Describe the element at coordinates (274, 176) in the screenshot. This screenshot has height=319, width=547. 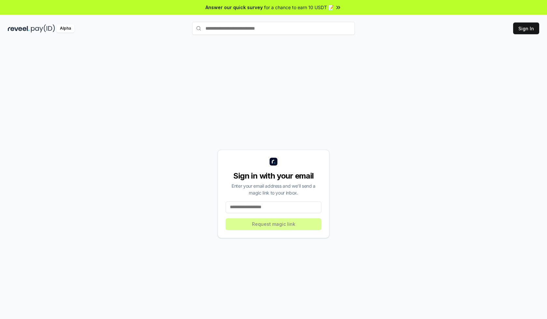
I see `div: Sign in with your email` at that location.